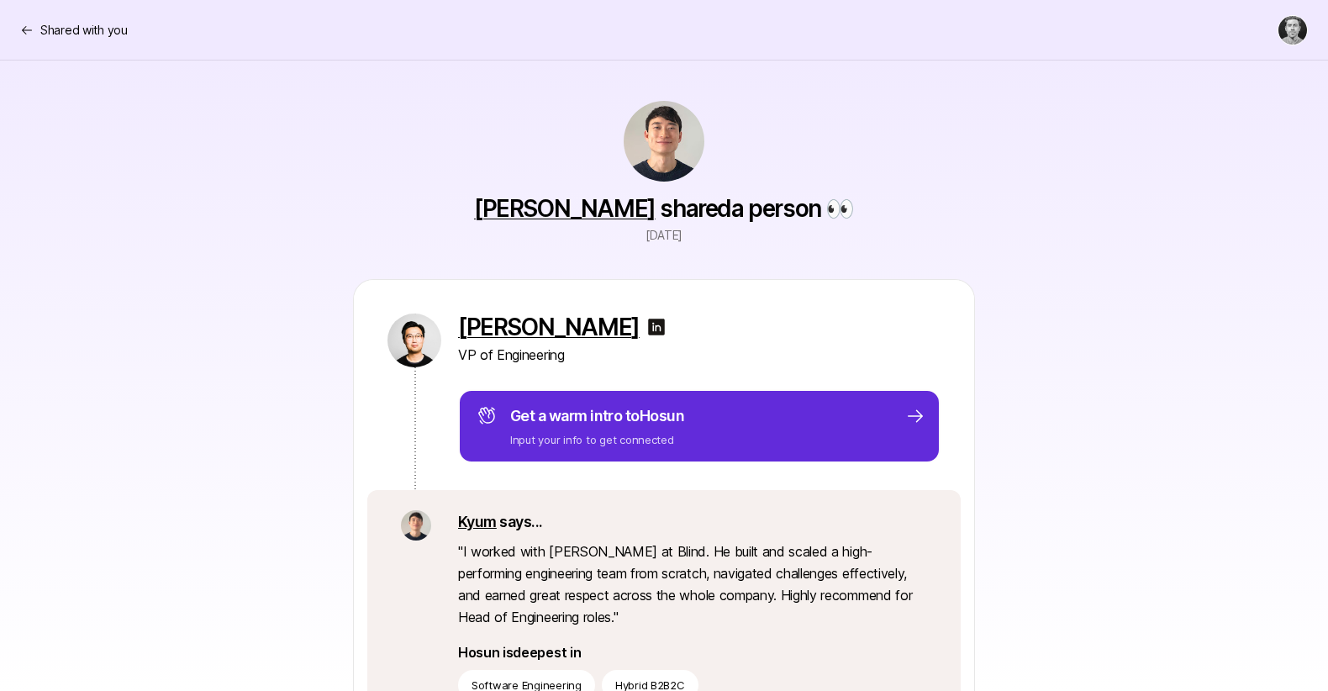  What do you see at coordinates (693, 522) in the screenshot?
I see `p: says...` at bounding box center [693, 522].